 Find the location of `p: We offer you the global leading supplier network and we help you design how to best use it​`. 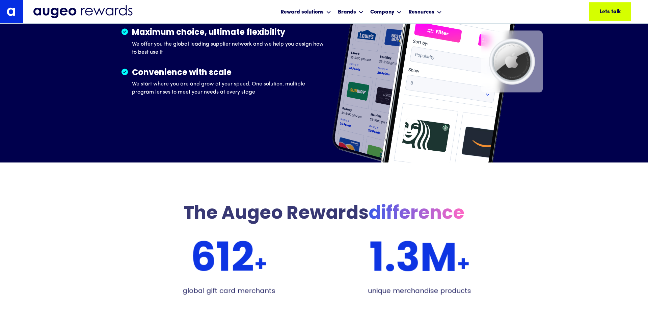

p: We offer you the global leading supplier network and we help you design how to best use it​ is located at coordinates (228, 48).